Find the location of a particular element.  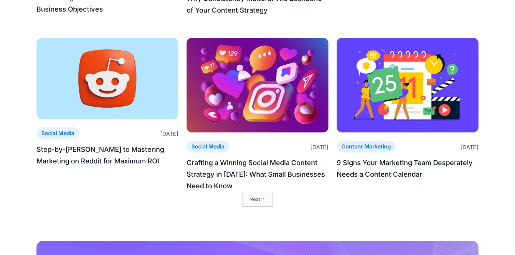

a: Next Page is located at coordinates (257, 199).